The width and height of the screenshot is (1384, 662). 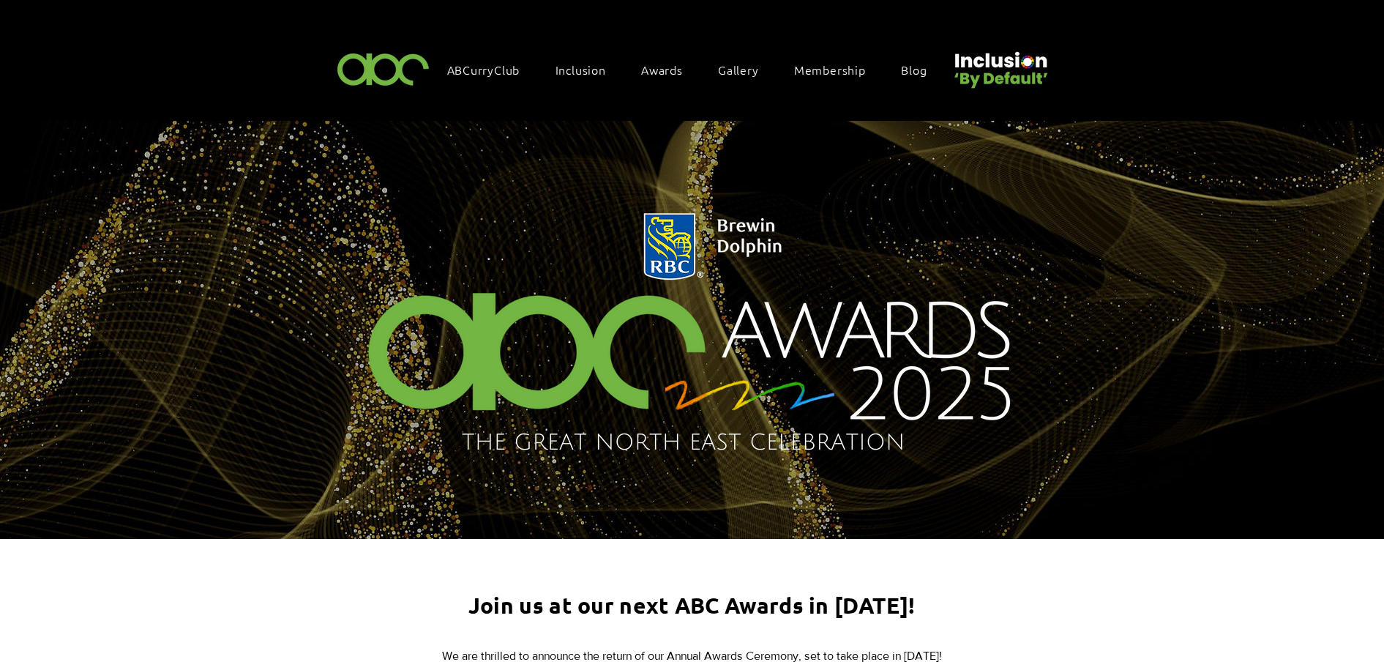 What do you see at coordinates (738, 70) in the screenshot?
I see `span: Gallery` at bounding box center [738, 70].